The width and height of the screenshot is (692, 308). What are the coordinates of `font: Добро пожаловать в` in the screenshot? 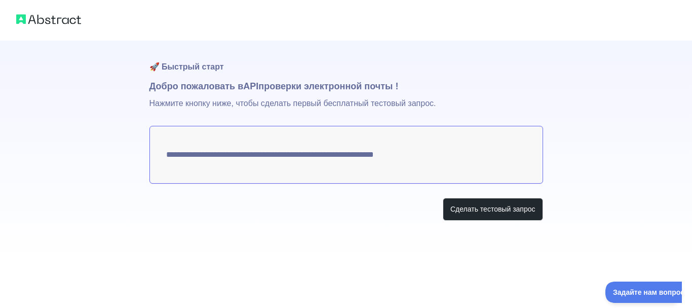 It's located at (197, 86).